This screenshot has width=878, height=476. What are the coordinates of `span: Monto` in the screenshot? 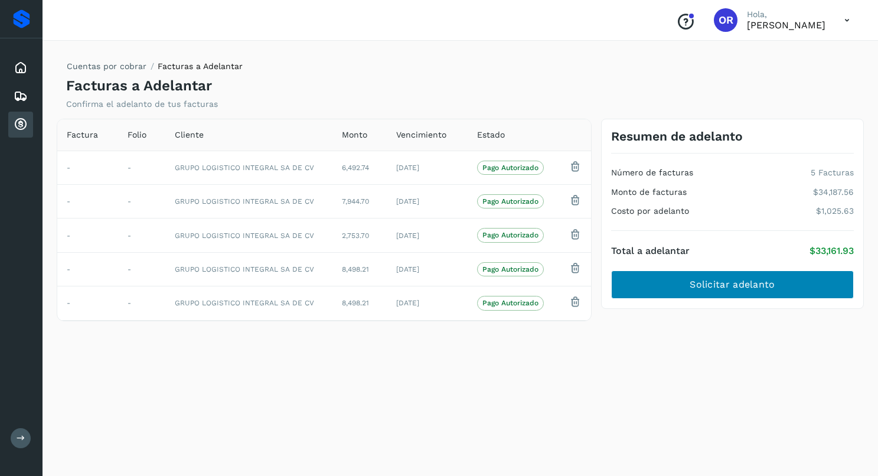 It's located at (354, 135).